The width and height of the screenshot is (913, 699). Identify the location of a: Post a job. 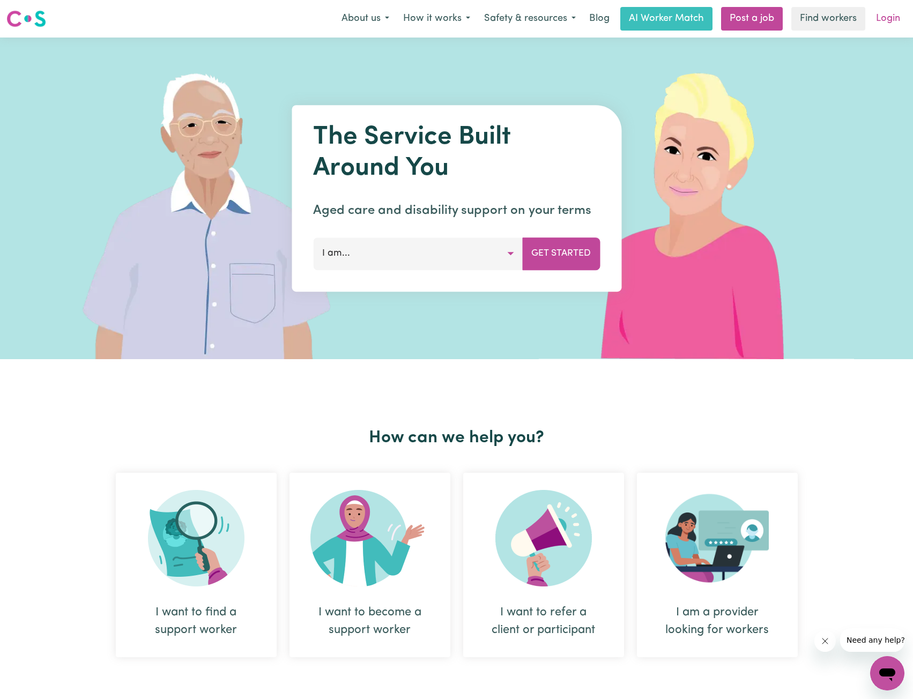
(752, 19).